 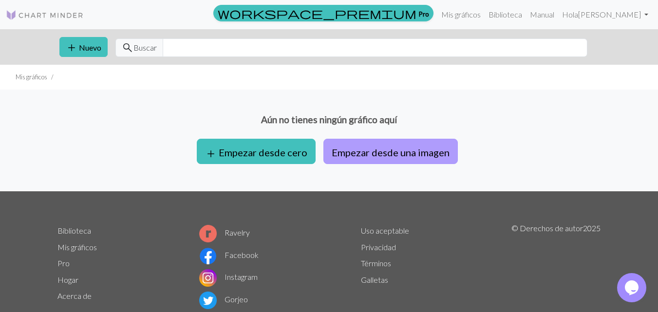 I want to click on font: Acerca de, so click(x=74, y=295).